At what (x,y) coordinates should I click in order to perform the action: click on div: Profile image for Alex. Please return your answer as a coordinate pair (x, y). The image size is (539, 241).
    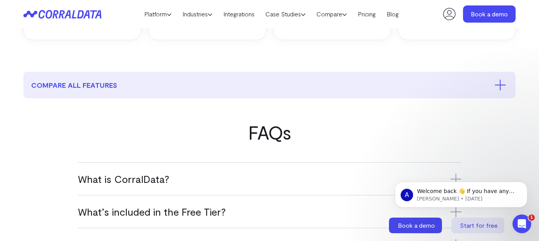
    Looking at the image, I should click on (24, 30).